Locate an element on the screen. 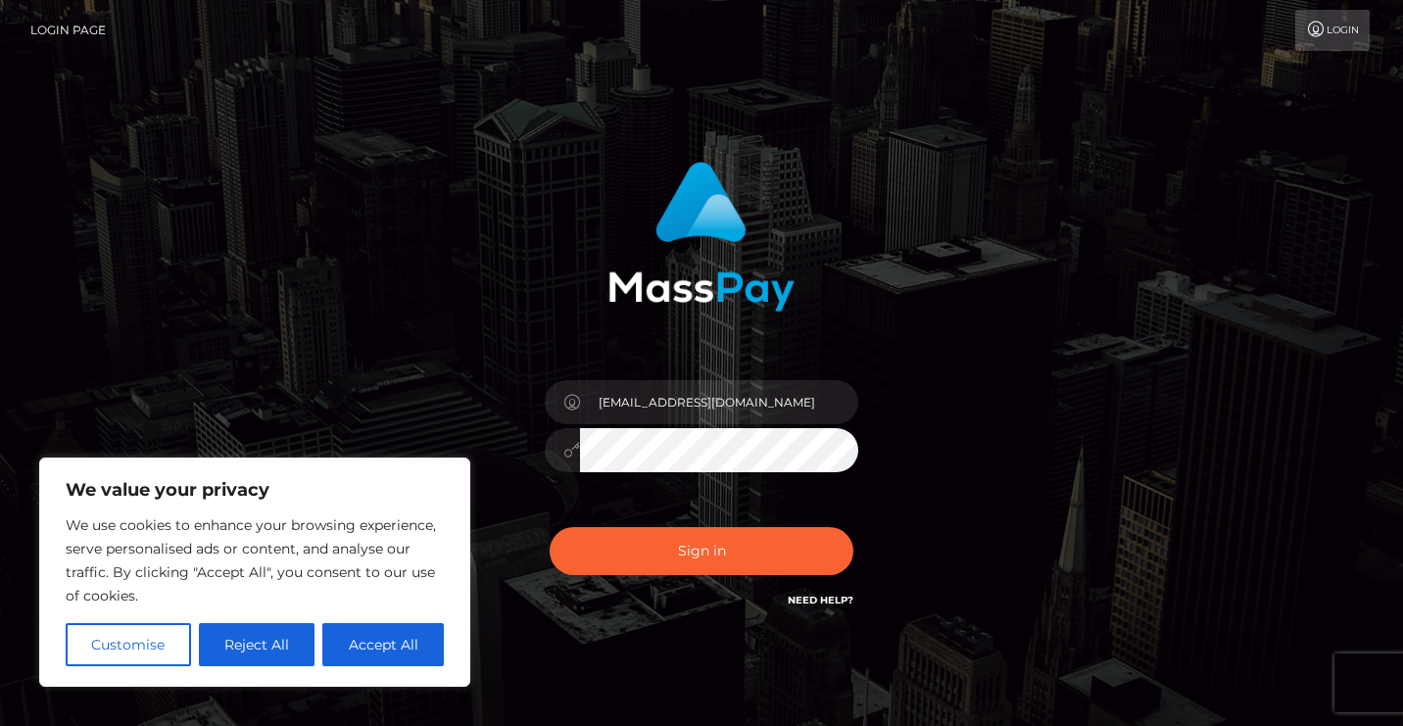 This screenshot has width=1403, height=726. button: Reject All is located at coordinates (257, 644).